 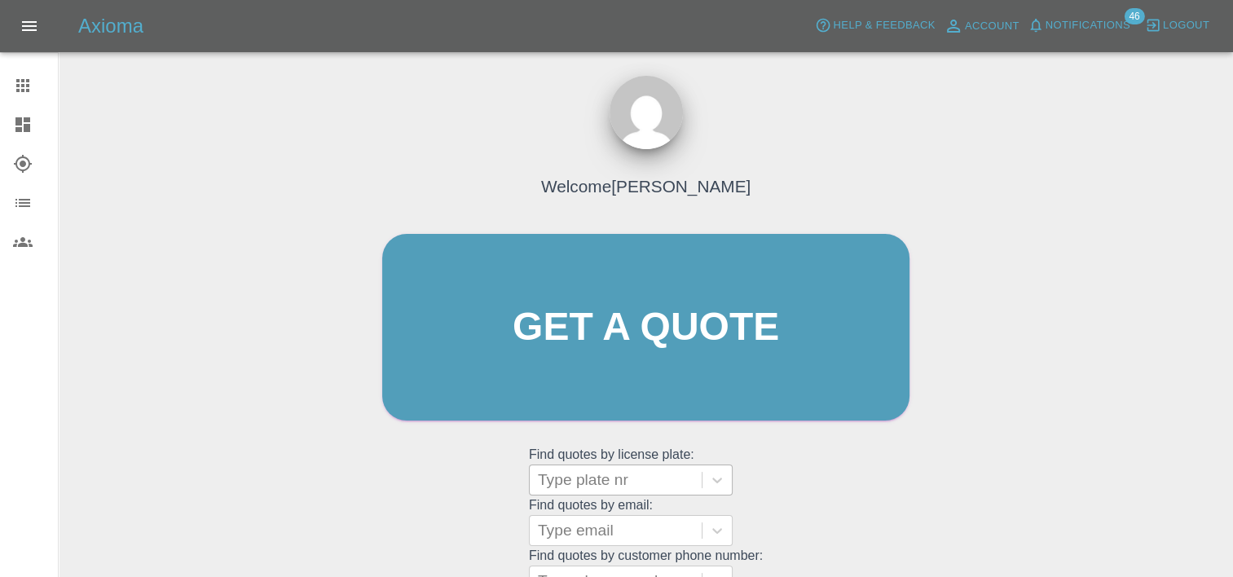 What do you see at coordinates (1186, 25) in the screenshot?
I see `span: Logout` at bounding box center [1186, 25].